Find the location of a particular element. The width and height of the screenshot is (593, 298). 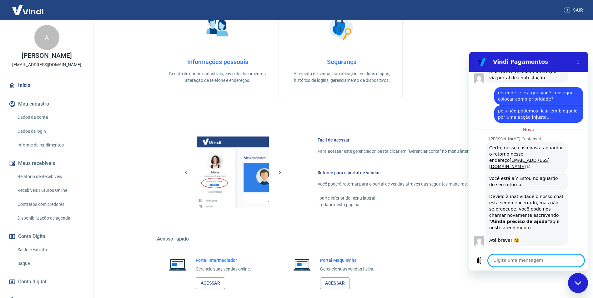

div: Certo, nesse caso basta aguardar o retorno nesse endereço is located at coordinates (58, 105).